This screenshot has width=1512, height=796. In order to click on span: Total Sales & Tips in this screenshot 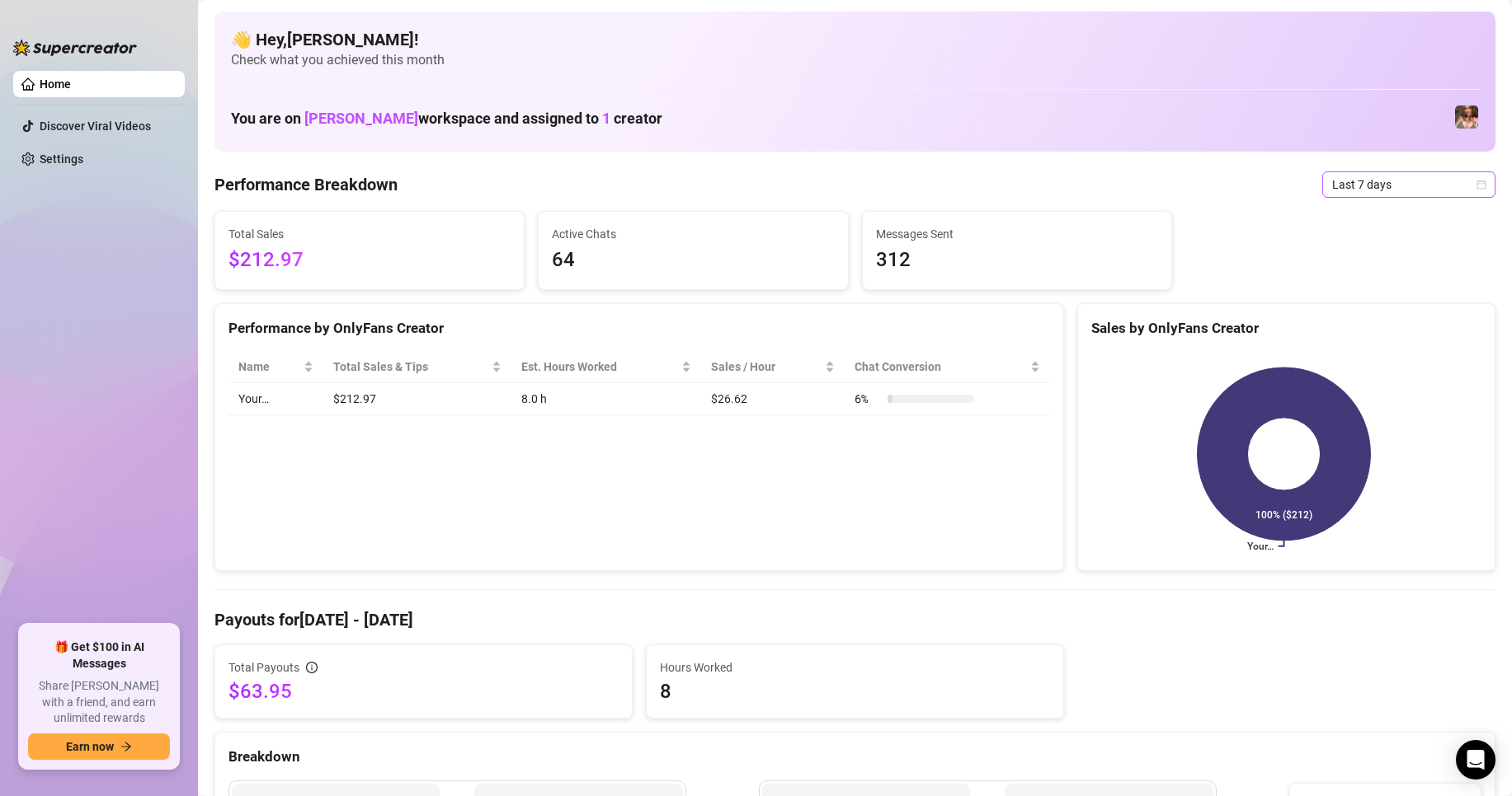, I will do `click(411, 367)`.